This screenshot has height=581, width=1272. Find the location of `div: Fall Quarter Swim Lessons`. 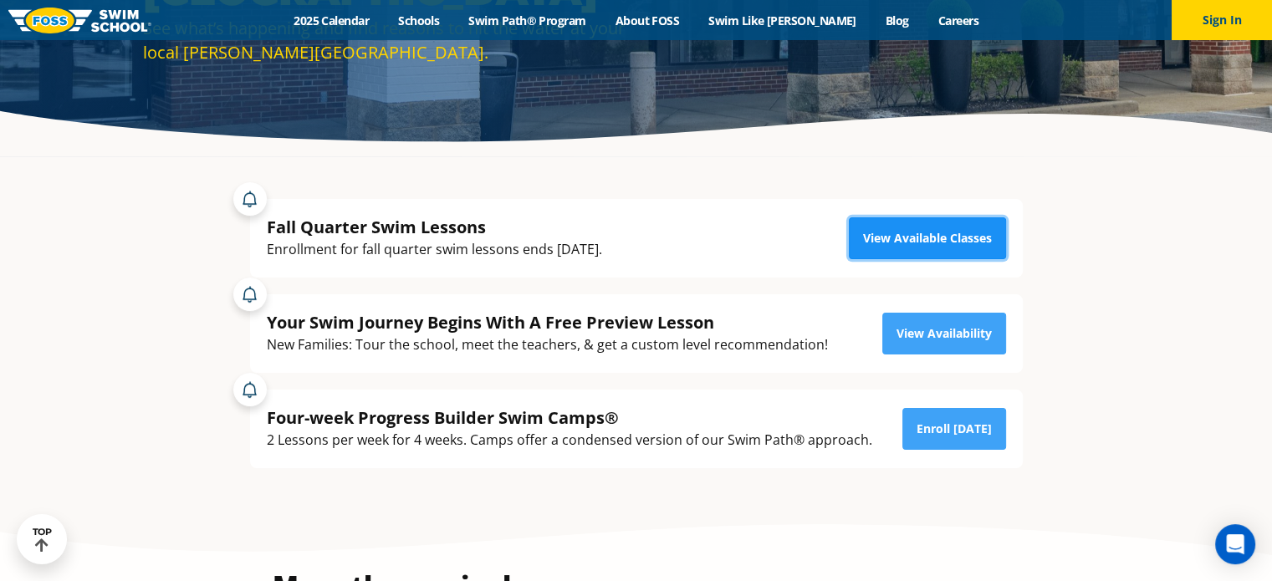

div: Fall Quarter Swim Lessons is located at coordinates (434, 227).